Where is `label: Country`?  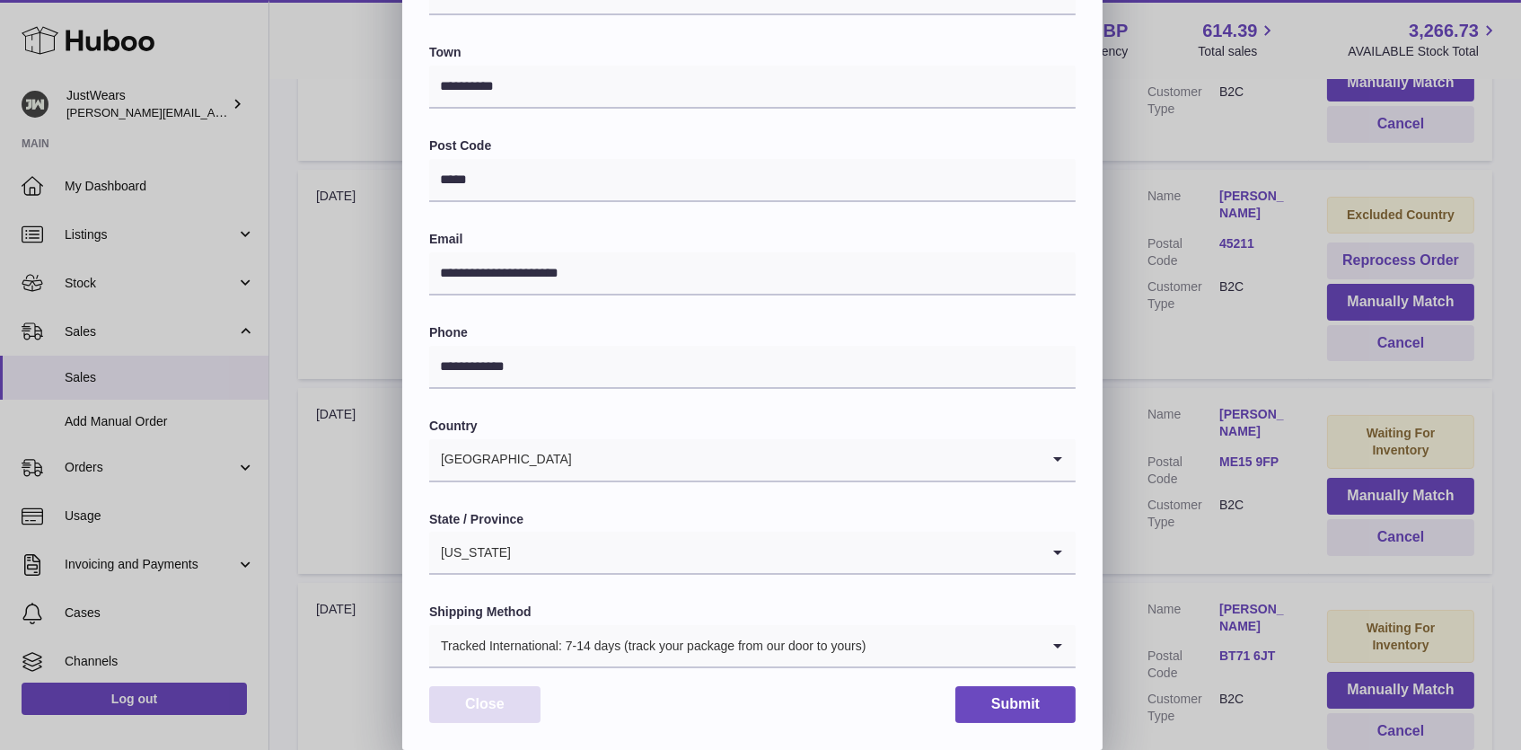 label: Country is located at coordinates (752, 426).